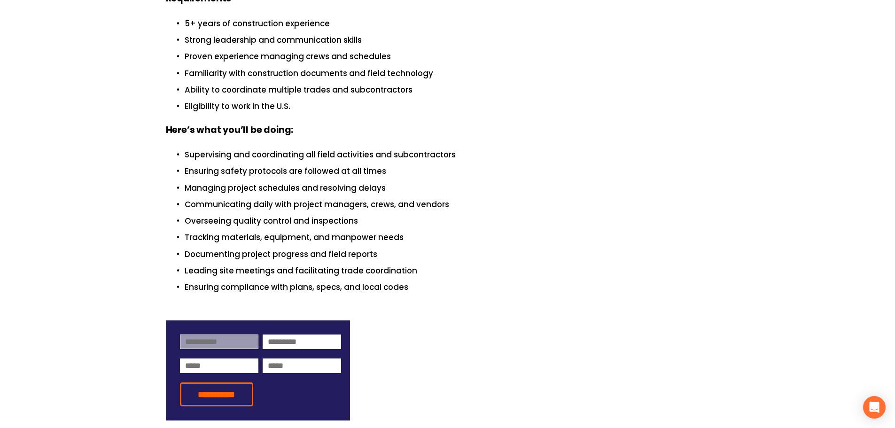 The image size is (895, 428). What do you see at coordinates (874, 407) in the screenshot?
I see `div: Open Intercom Messenger` at bounding box center [874, 407].